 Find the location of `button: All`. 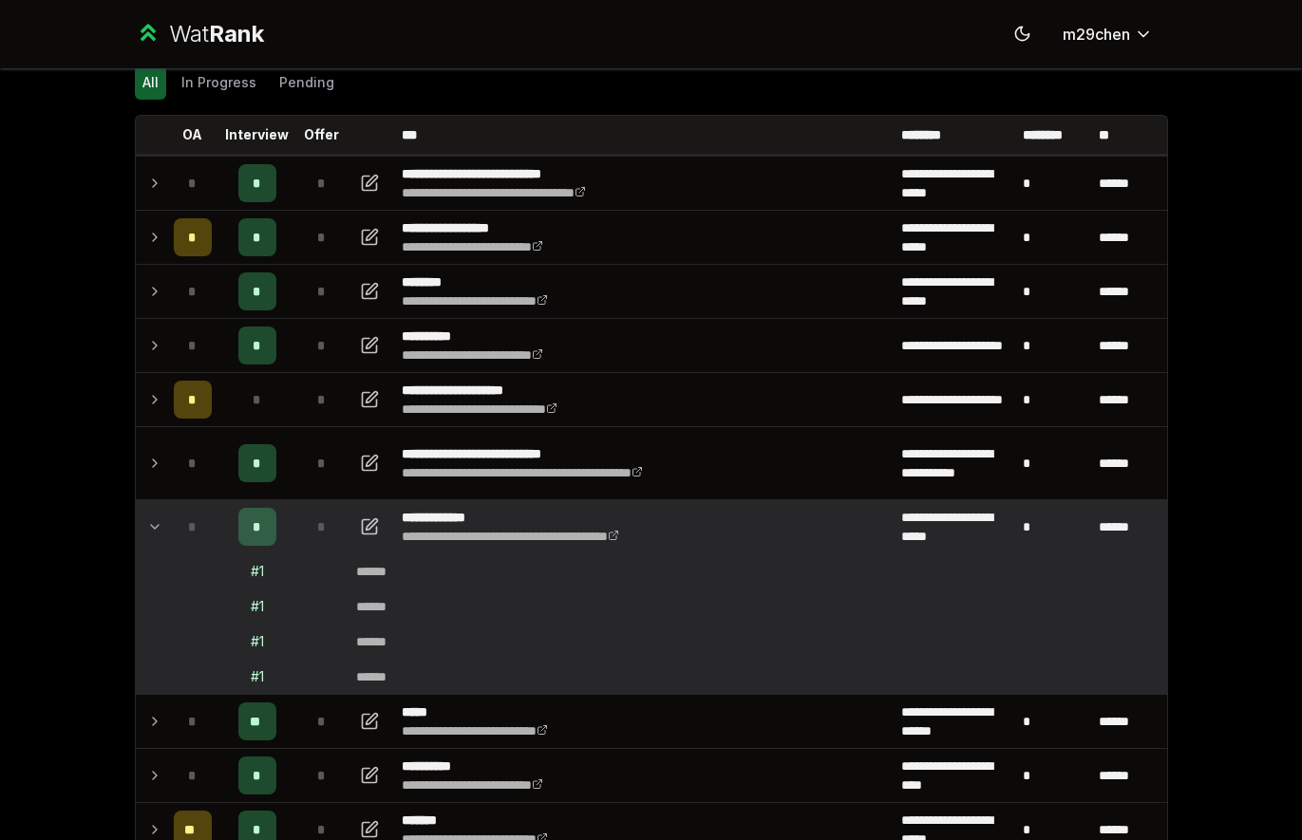

button: All is located at coordinates (150, 83).